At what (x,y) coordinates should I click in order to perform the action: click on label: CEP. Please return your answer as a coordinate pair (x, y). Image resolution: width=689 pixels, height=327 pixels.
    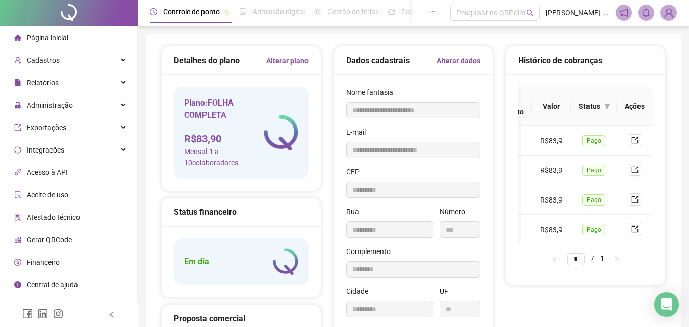
    Looking at the image, I should click on (356, 172).